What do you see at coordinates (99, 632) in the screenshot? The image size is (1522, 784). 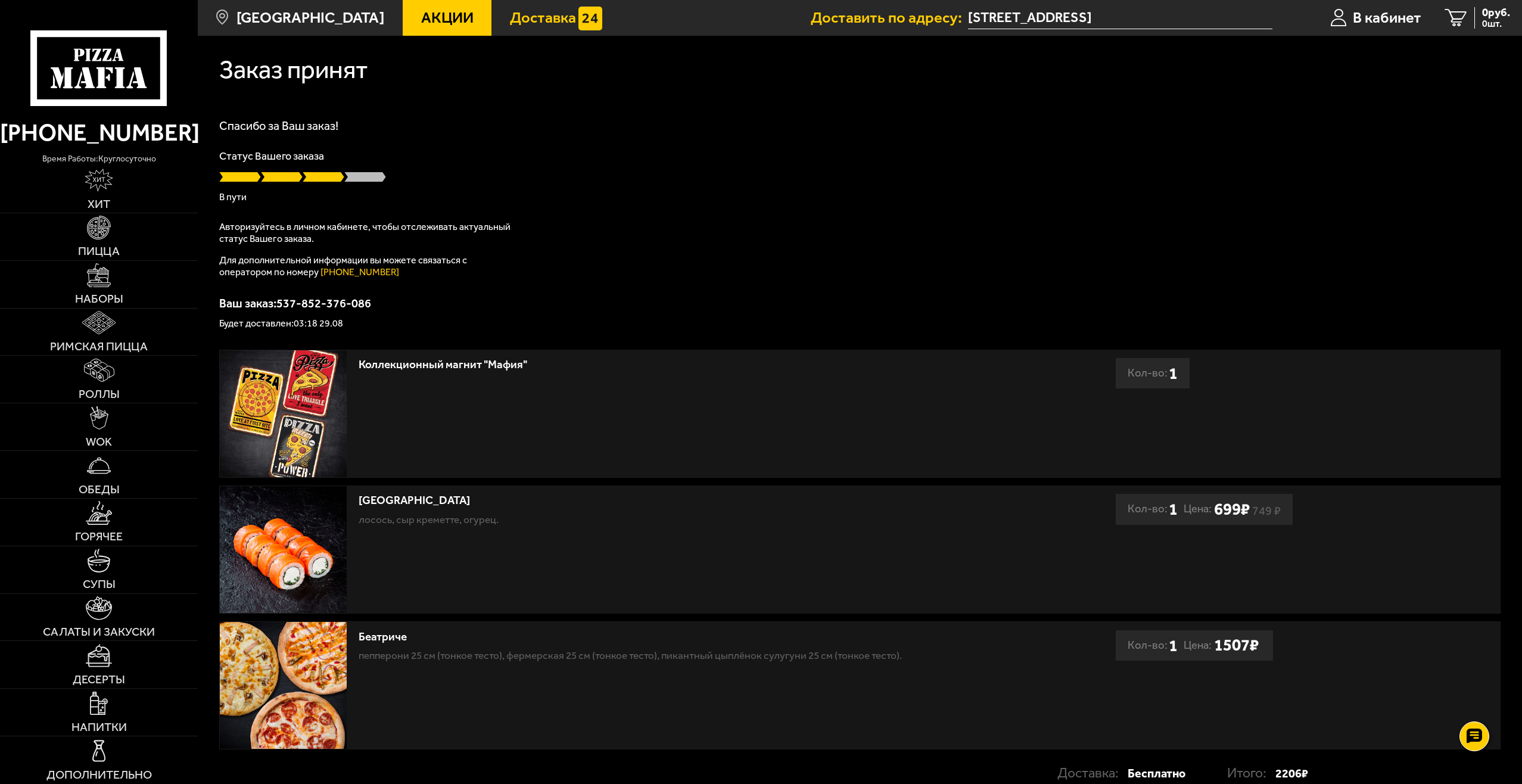 I see `span: Салаты и закуски` at bounding box center [99, 632].